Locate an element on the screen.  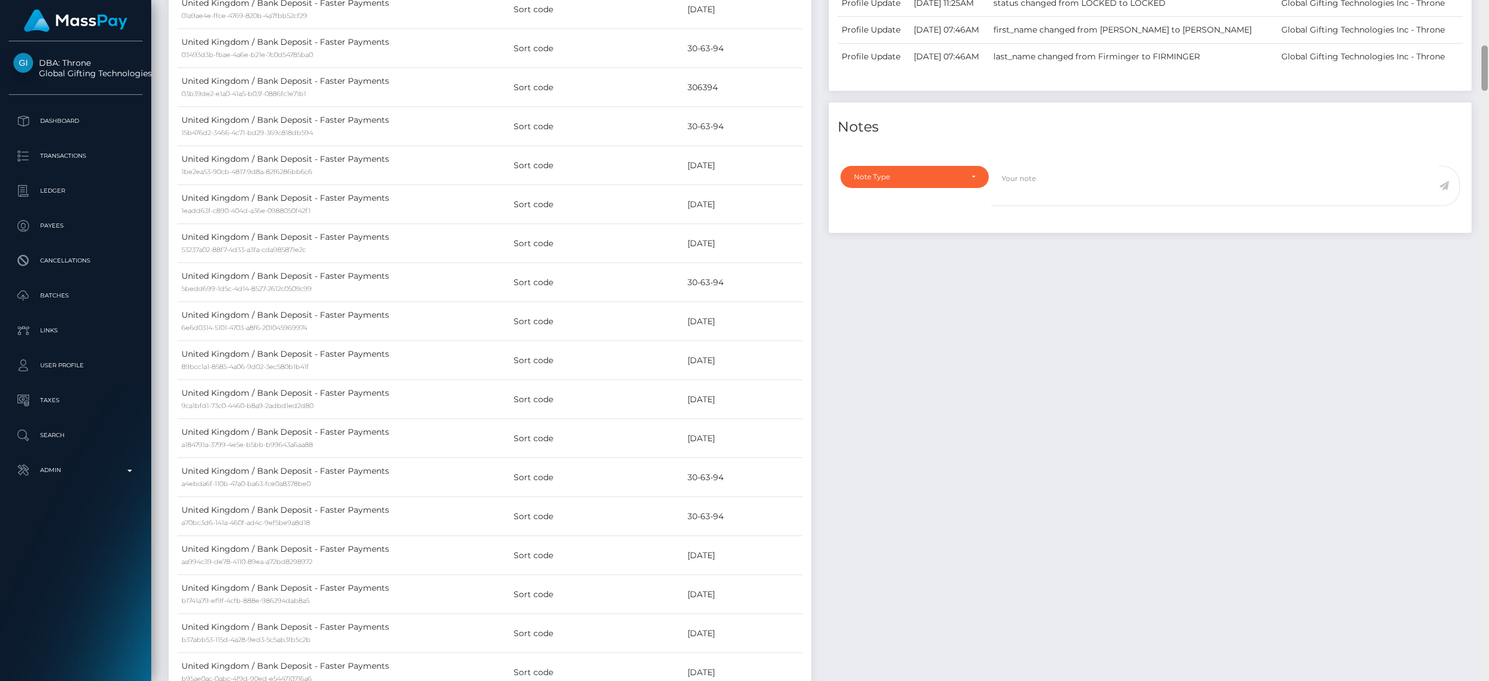
img: Global Gifting Technologies Inc is located at coordinates (23, 63).